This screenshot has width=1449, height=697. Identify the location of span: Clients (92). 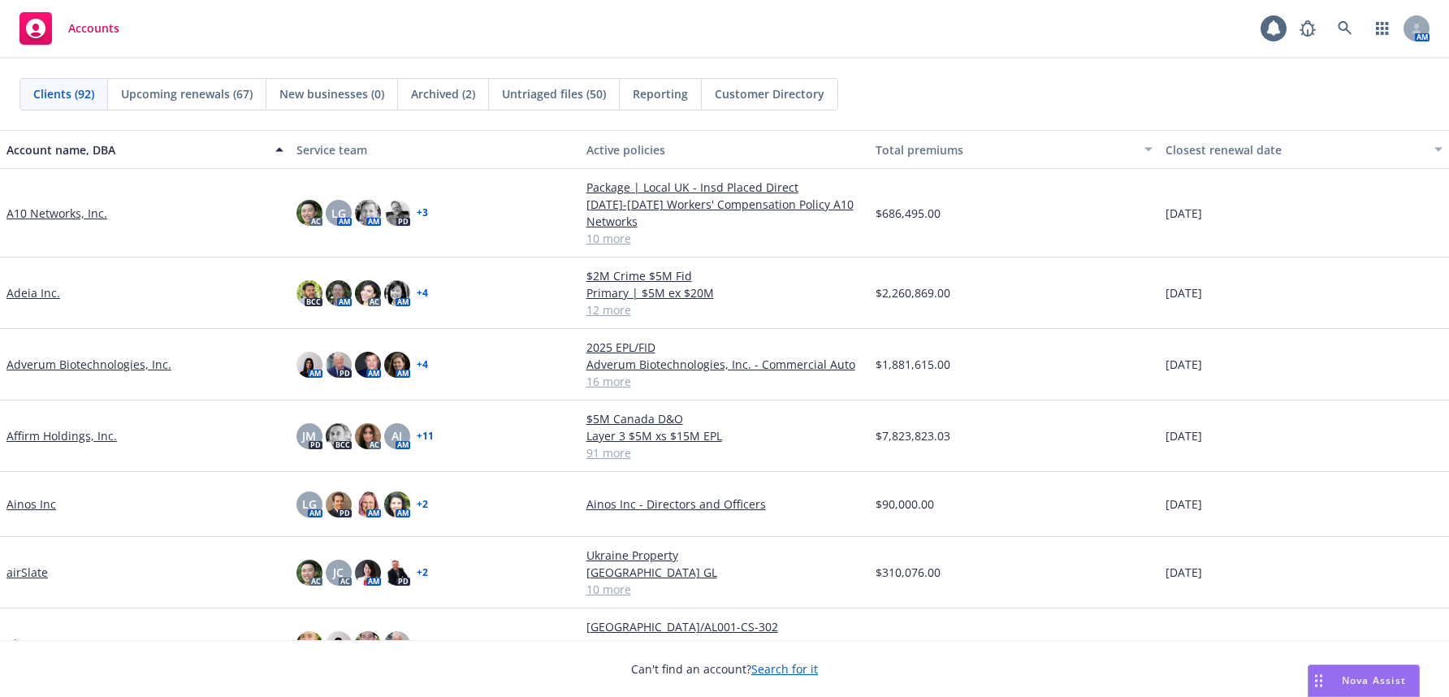
(63, 93).